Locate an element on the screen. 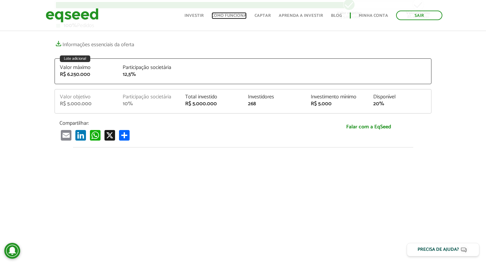 This screenshot has width=486, height=263. div: Disponível is located at coordinates (399, 97).